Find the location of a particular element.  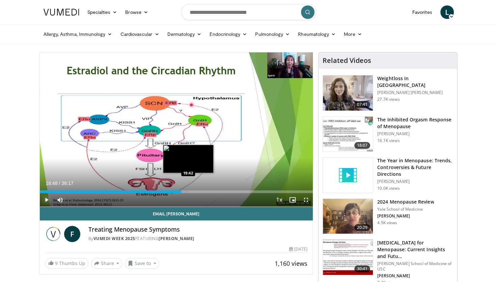

a: Allergy, Asthma, Immunology is located at coordinates (78, 34).